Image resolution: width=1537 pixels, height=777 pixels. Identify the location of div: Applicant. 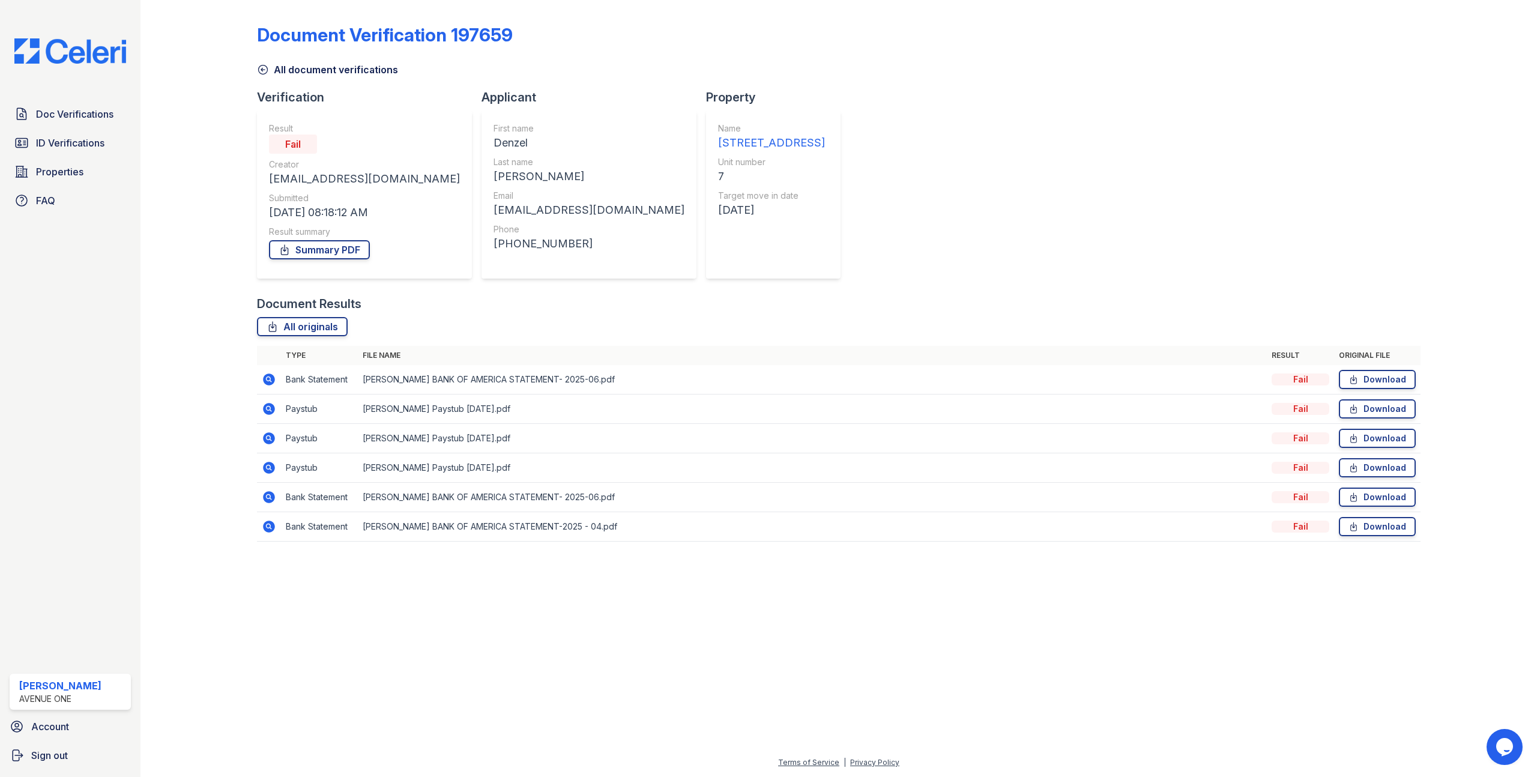
(594, 97).